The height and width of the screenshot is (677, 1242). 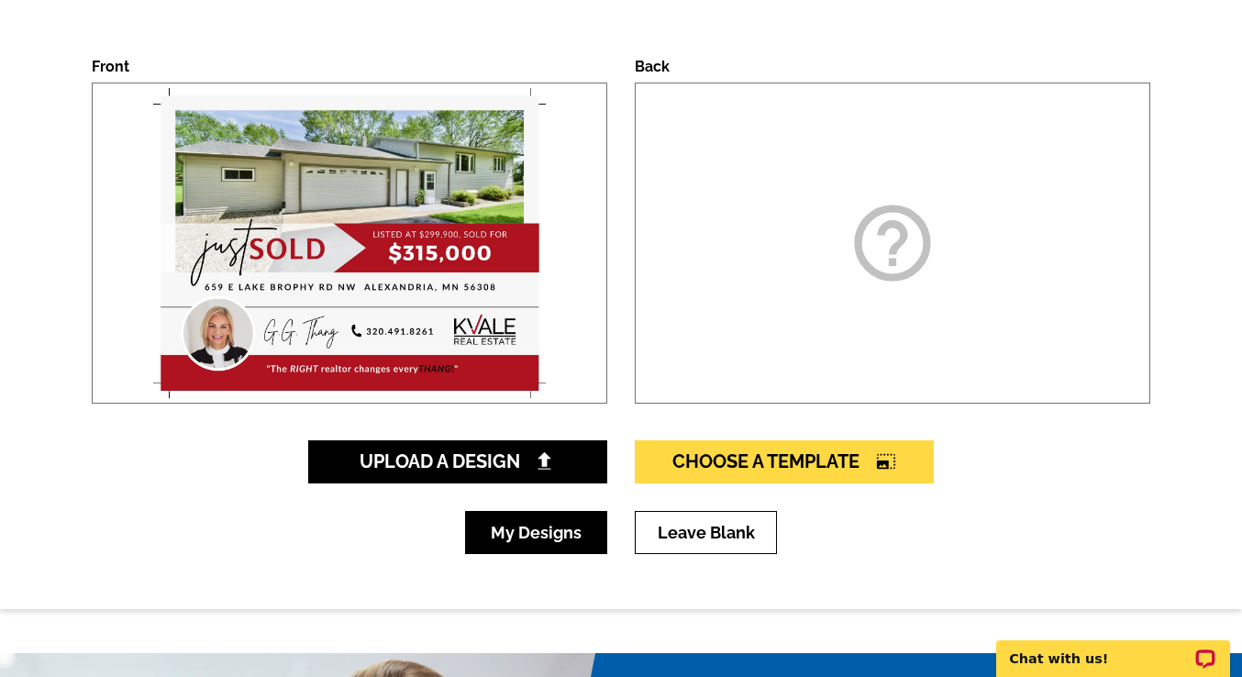 I want to click on p: Chat with us!, so click(x=116, y=39).